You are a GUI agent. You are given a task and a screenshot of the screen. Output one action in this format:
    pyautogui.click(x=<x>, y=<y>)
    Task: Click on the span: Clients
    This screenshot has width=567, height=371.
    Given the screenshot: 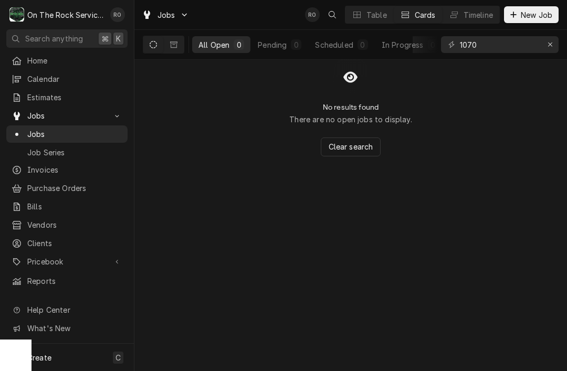 What is the action you would take?
    pyautogui.click(x=75, y=243)
    